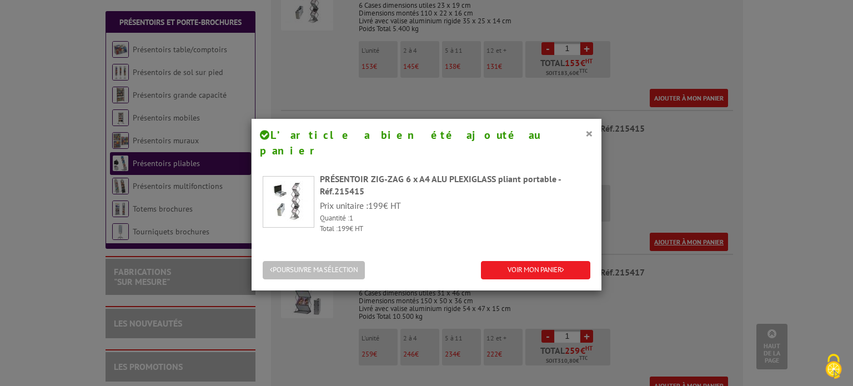  I want to click on h4: L’article a bien été ajouté au panier, so click(426, 143).